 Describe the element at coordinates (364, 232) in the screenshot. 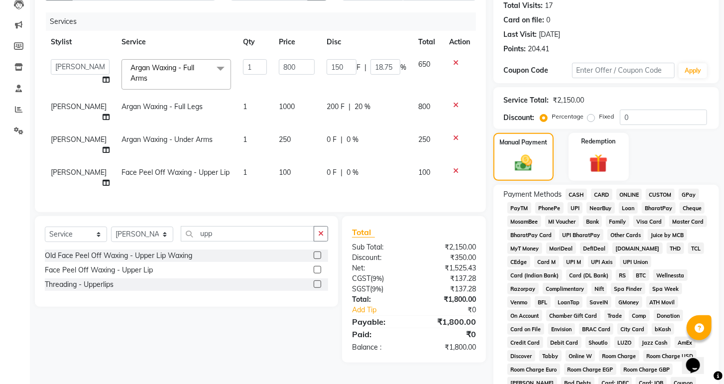

I see `span: Total` at that location.